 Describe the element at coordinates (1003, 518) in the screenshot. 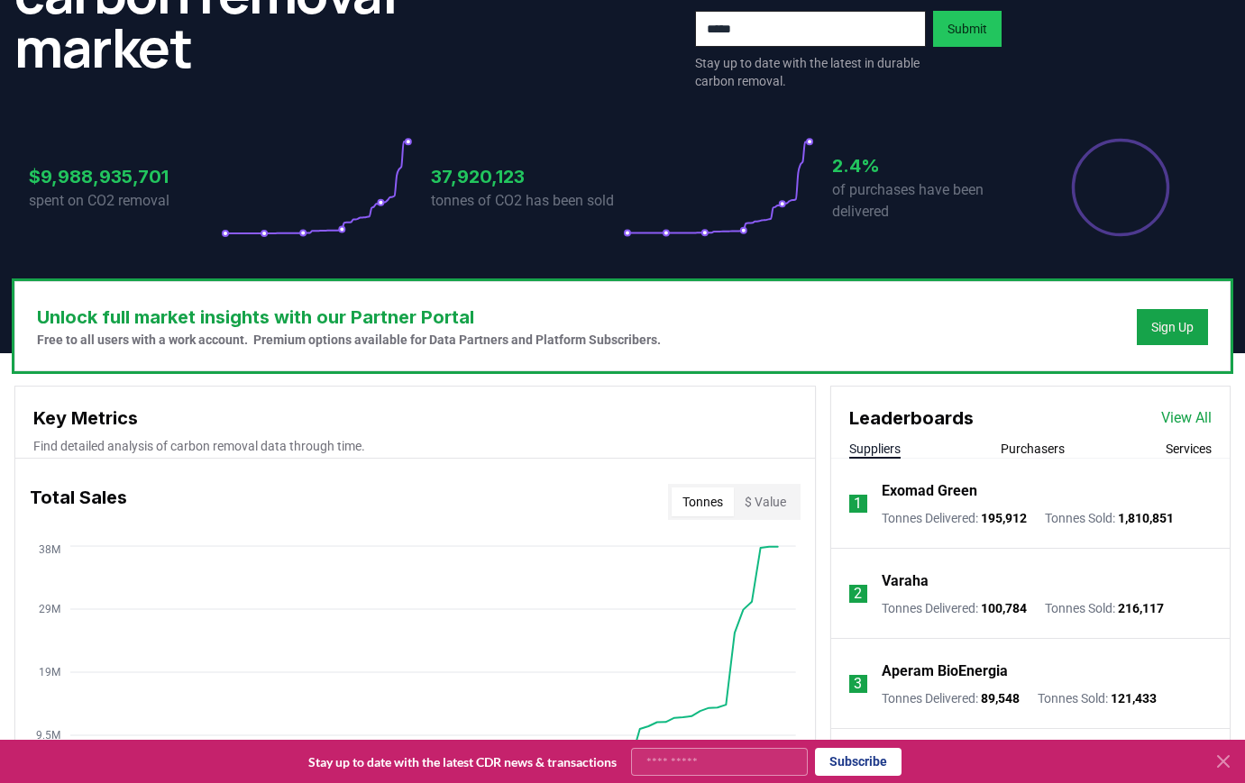

I see `span: 195,912` at that location.